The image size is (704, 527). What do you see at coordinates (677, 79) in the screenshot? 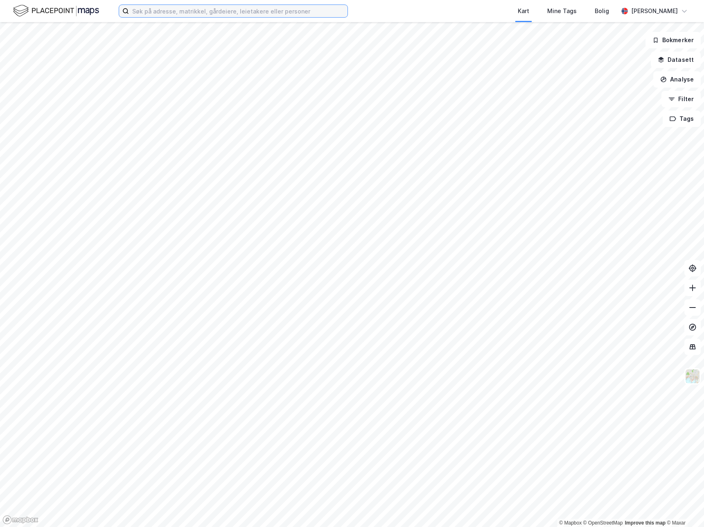
I see `button: Analyse` at bounding box center [677, 79].